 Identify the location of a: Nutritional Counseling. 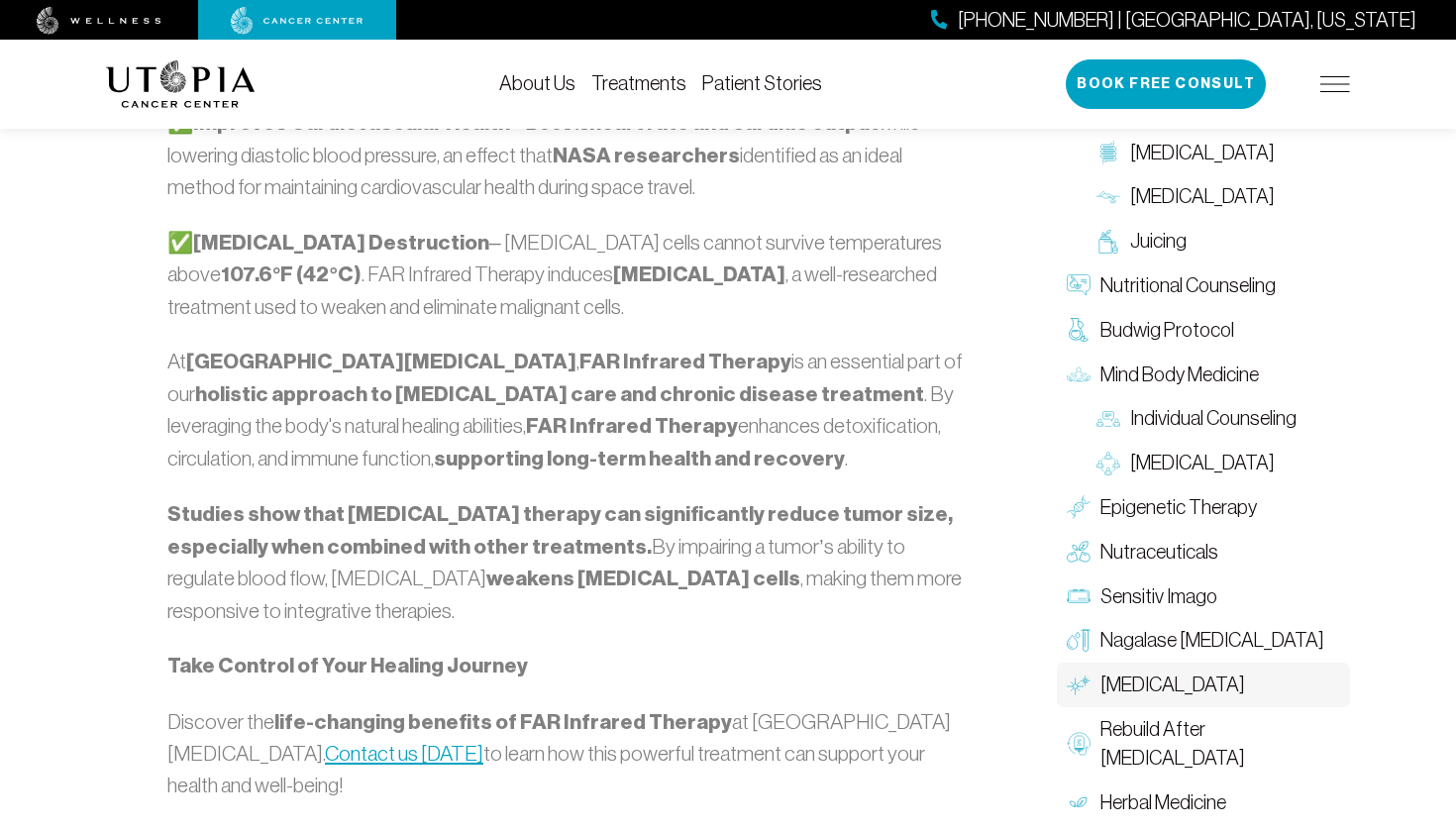
(1203, 285).